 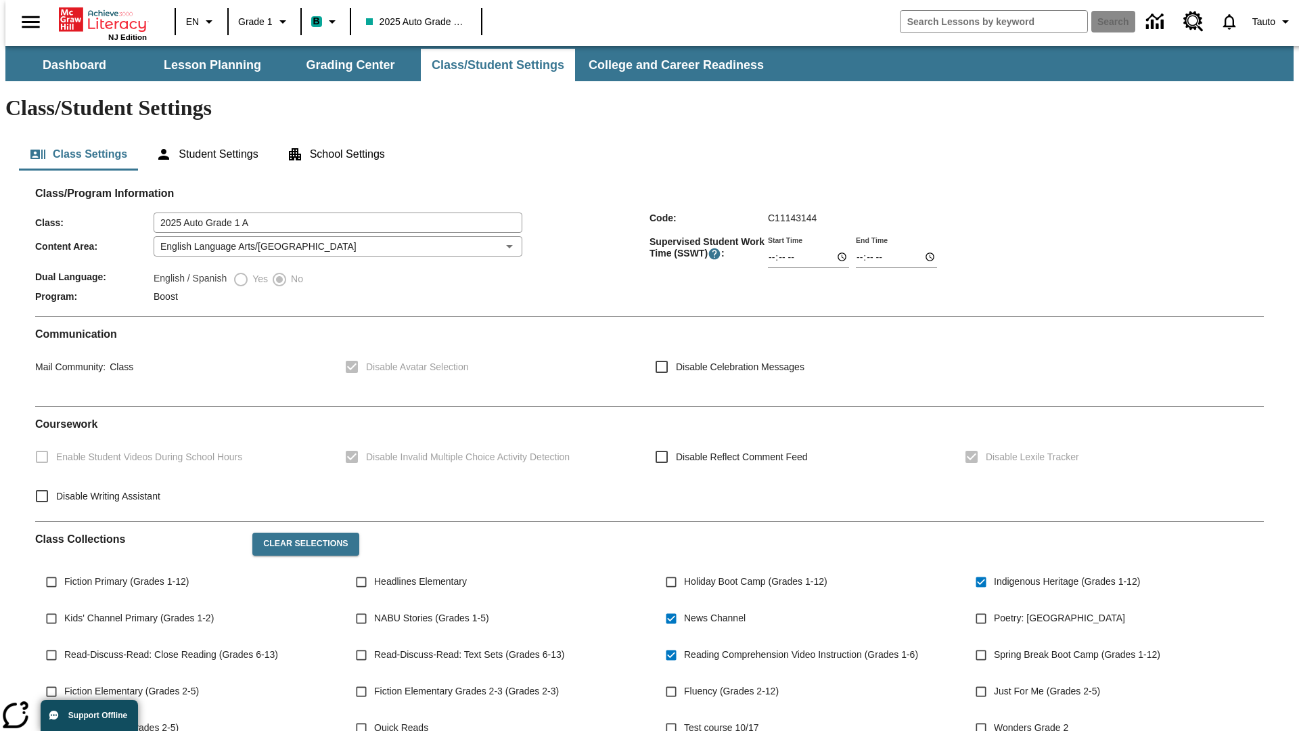 I want to click on h1: Class/Student Settings, so click(x=650, y=108).